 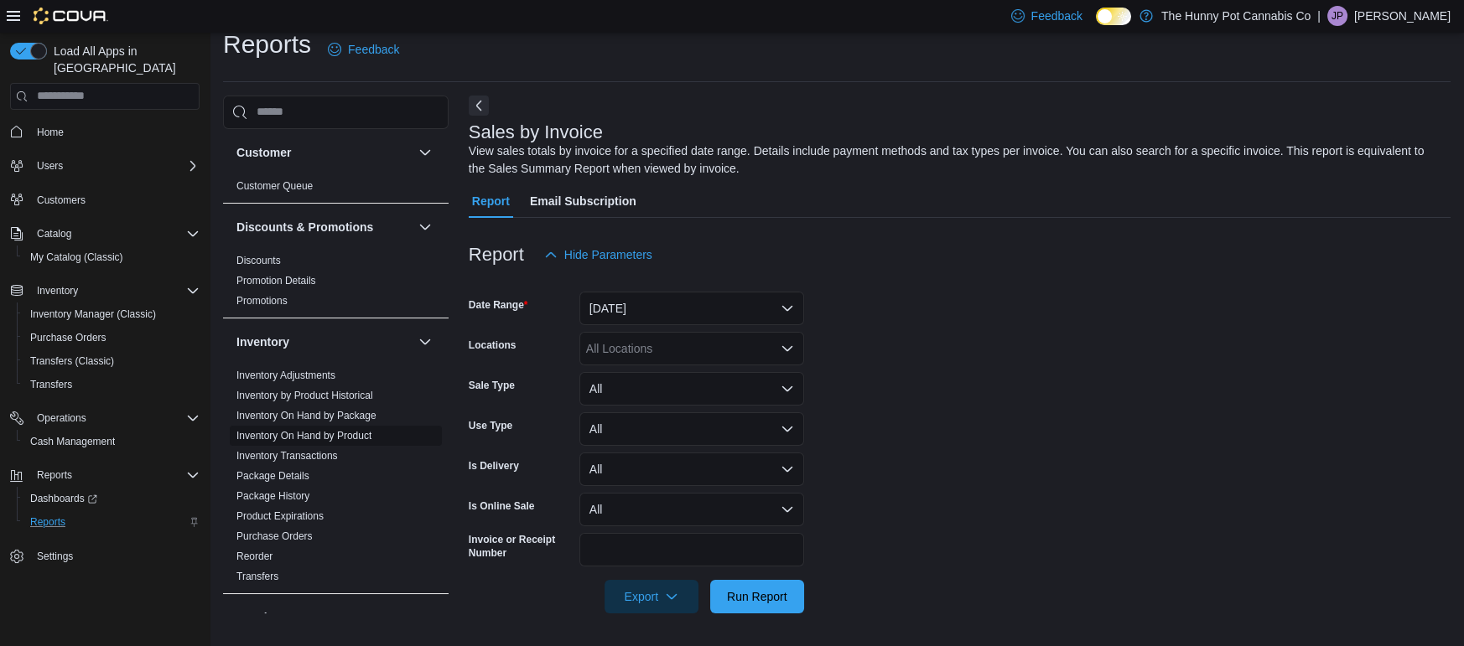 I want to click on span: Inventory Adjustments, so click(x=286, y=376).